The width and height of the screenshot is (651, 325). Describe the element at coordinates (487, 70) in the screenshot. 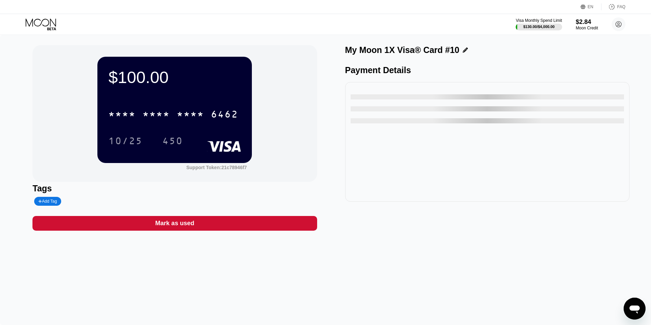

I see `div: Payment Details` at that location.